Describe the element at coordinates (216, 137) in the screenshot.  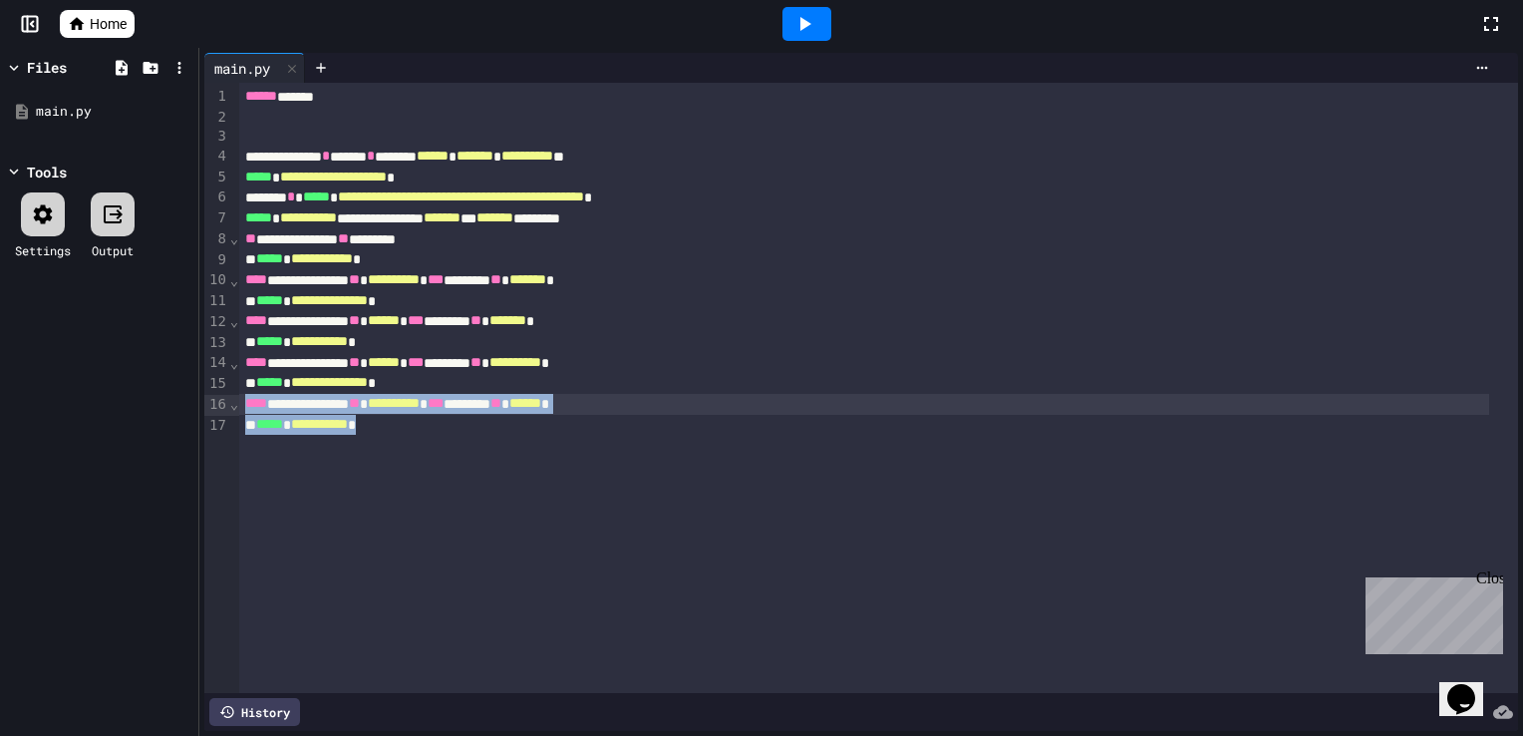
I see `div: 3` at that location.